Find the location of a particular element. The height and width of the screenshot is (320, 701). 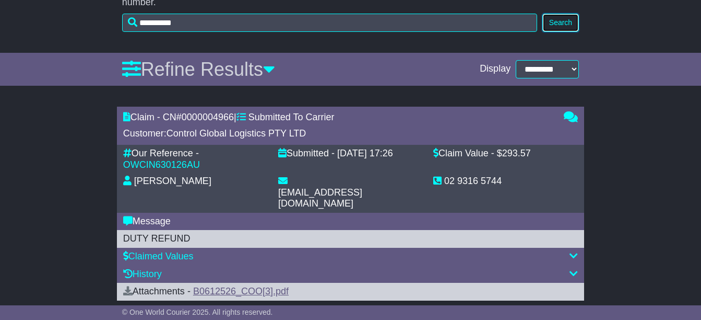

a: B0612526_COO[3].pdf is located at coordinates (241, 291).